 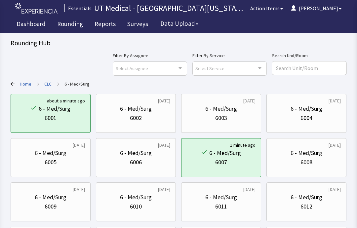 I want to click on div: 6011, so click(x=221, y=207).